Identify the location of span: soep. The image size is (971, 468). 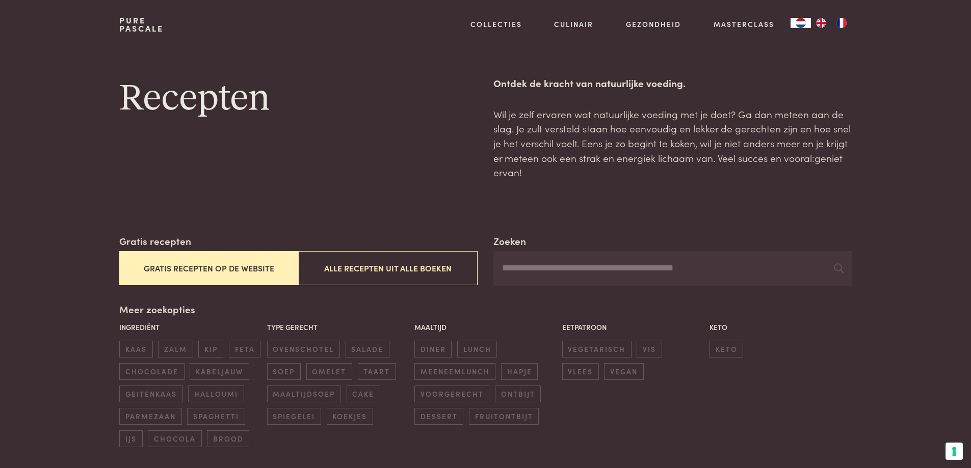
(284, 371).